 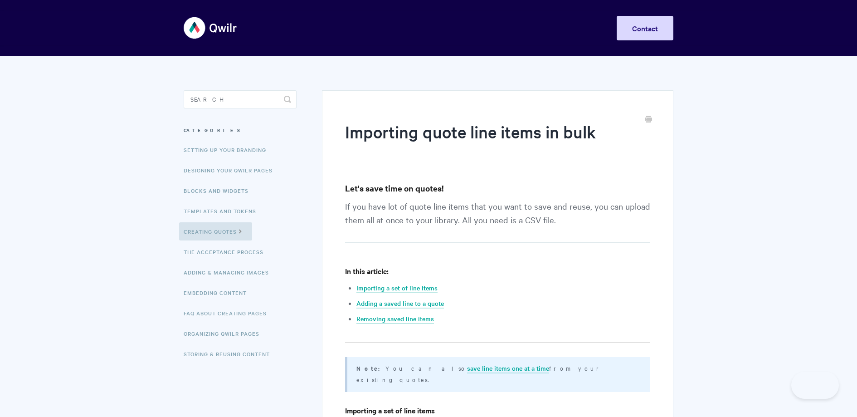 What do you see at coordinates (227, 252) in the screenshot?
I see `a: The Acceptance Process` at bounding box center [227, 252].